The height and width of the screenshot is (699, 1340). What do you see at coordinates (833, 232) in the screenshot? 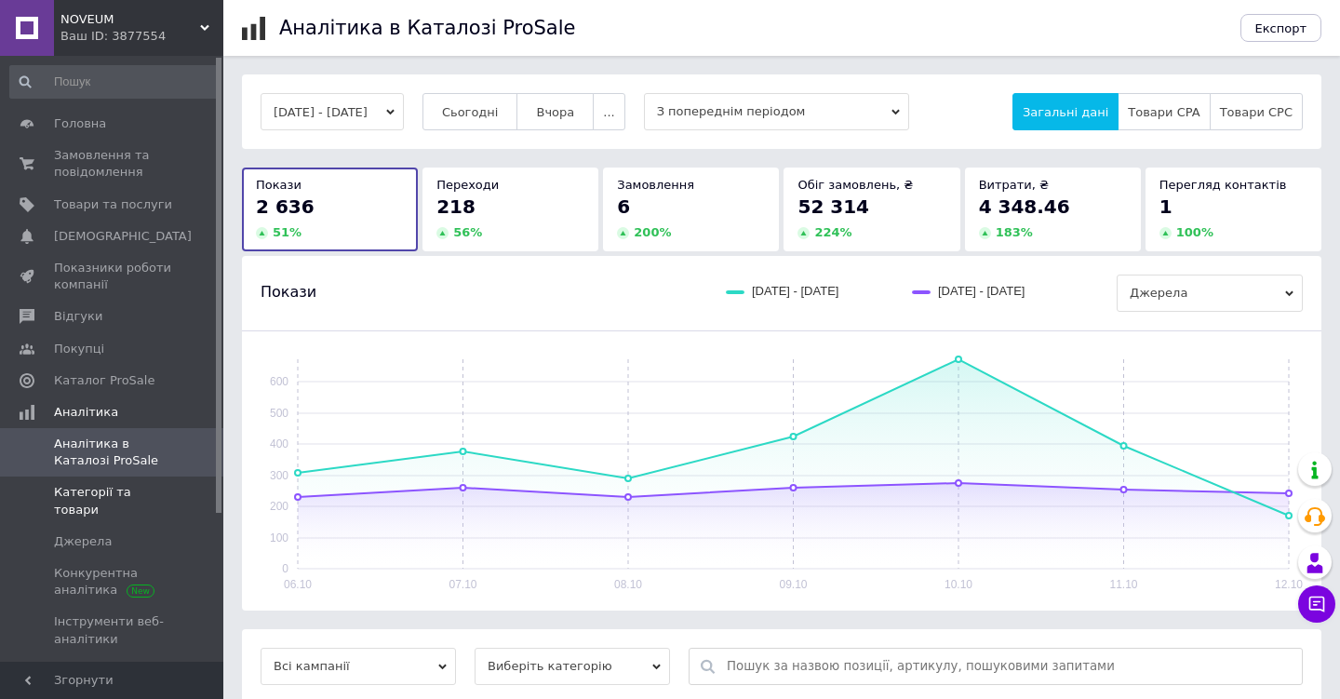
I see `span: 224 %` at bounding box center [833, 232].